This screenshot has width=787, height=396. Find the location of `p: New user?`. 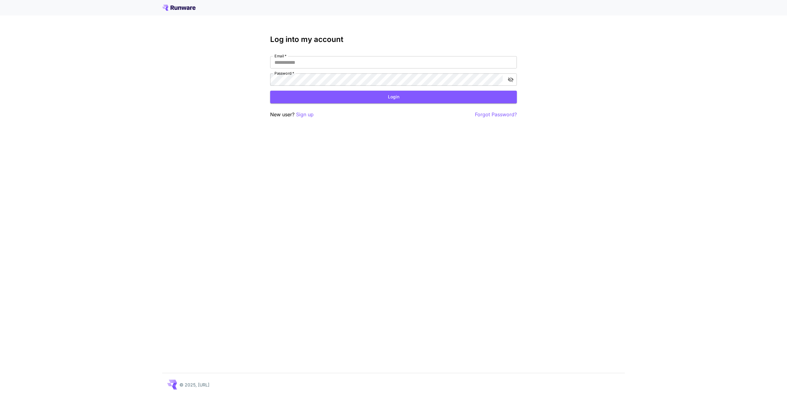

p: New user? is located at coordinates (292, 114).